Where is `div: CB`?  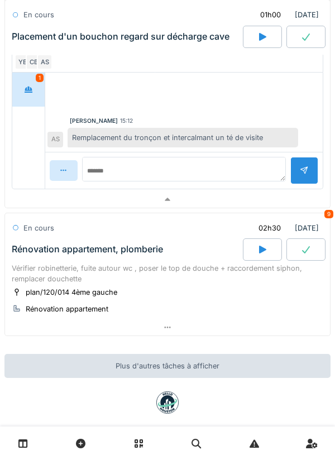
div: CB is located at coordinates (33, 62).